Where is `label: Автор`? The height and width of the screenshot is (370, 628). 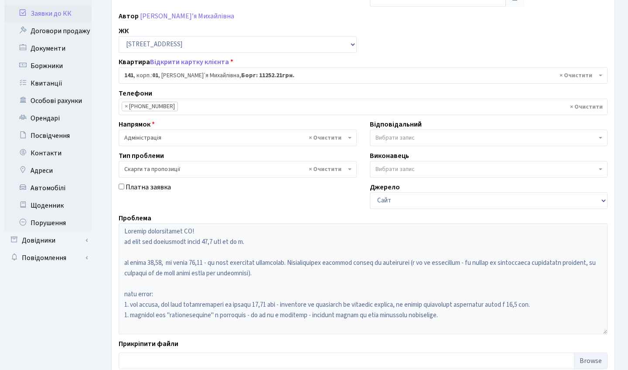
label: Автор is located at coordinates (129, 16).